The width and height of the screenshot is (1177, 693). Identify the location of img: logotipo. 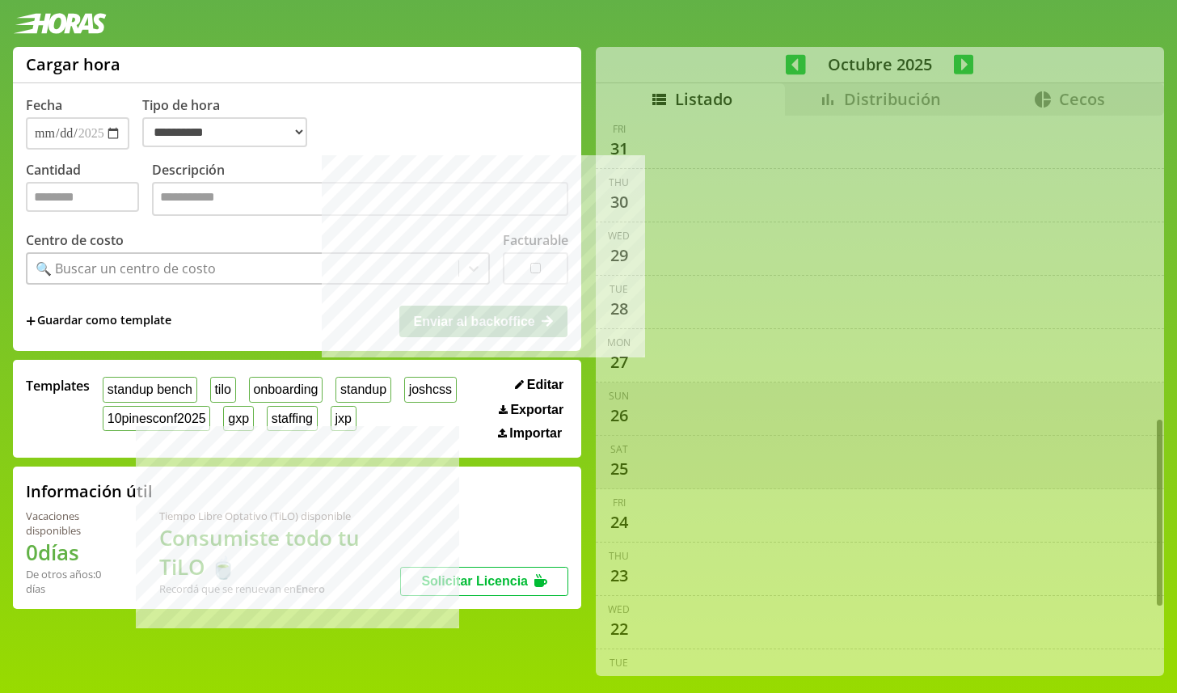
(60, 23).